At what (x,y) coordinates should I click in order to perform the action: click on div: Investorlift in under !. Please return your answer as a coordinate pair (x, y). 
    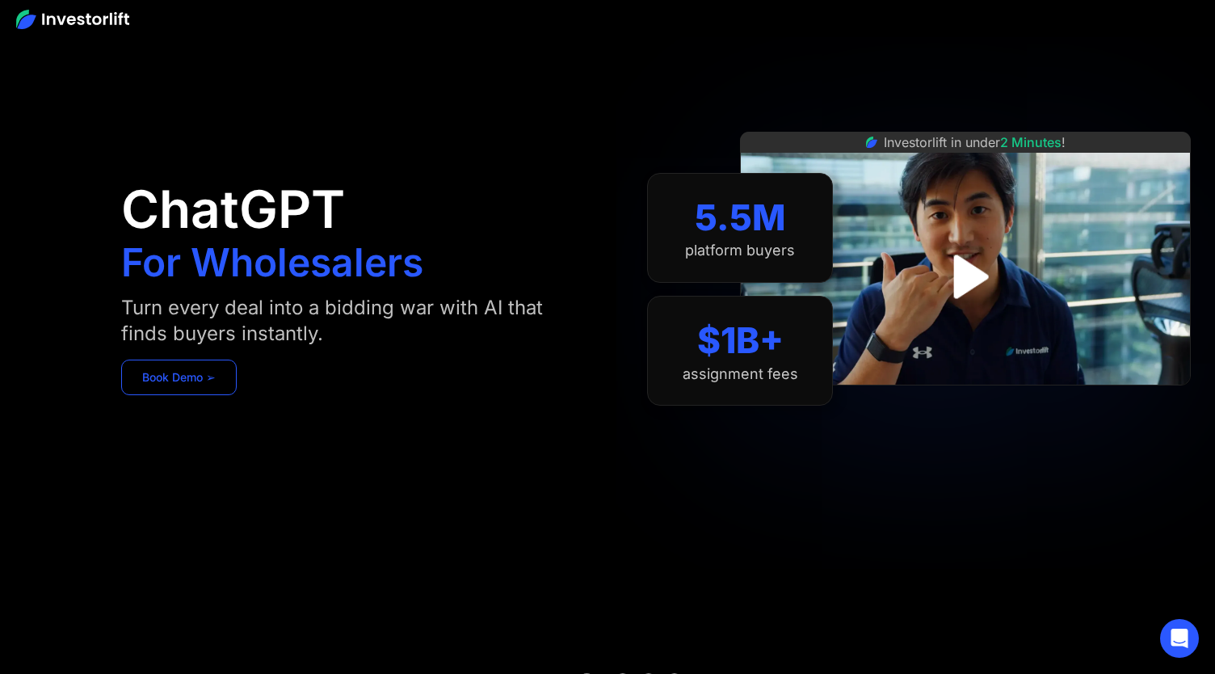
    Looking at the image, I should click on (975, 142).